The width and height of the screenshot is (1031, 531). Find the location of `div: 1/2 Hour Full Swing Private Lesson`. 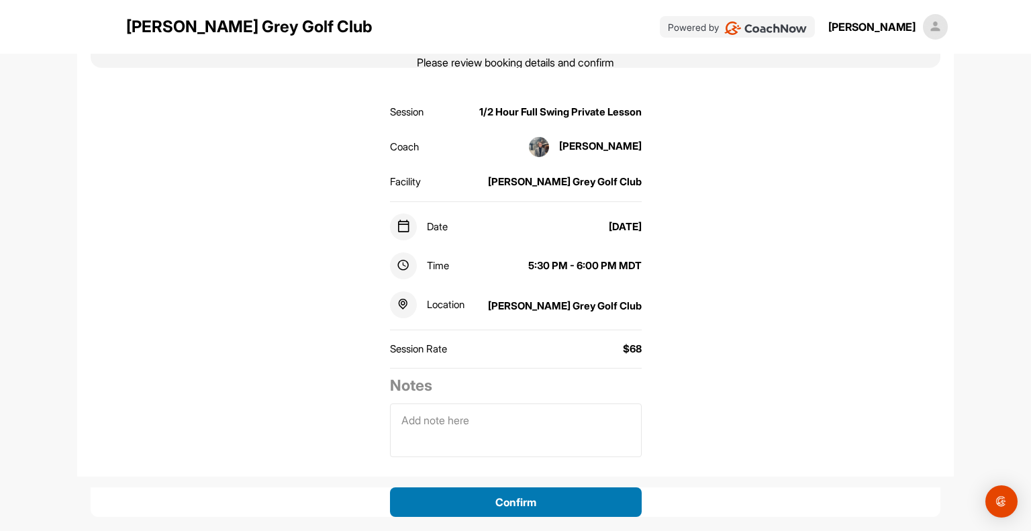

div: 1/2 Hour Full Swing Private Lesson is located at coordinates (561, 112).